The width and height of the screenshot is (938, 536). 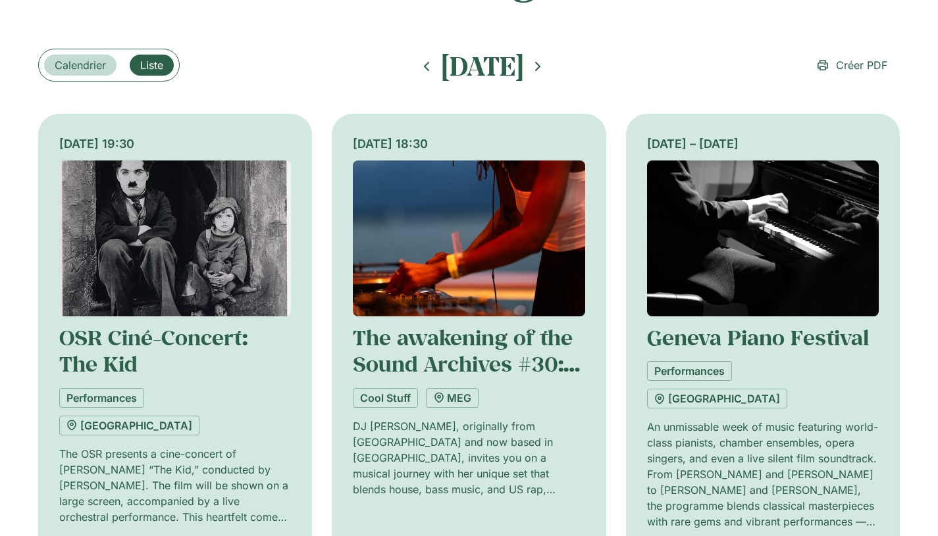 What do you see at coordinates (385, 398) in the screenshot?
I see `a: Cool Stuff` at bounding box center [385, 398].